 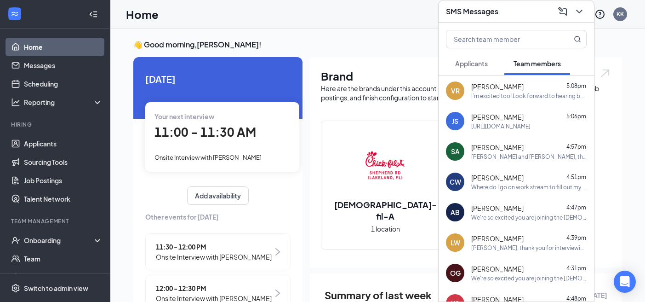 I want to click on svg: Settings, so click(x=16, y=288).